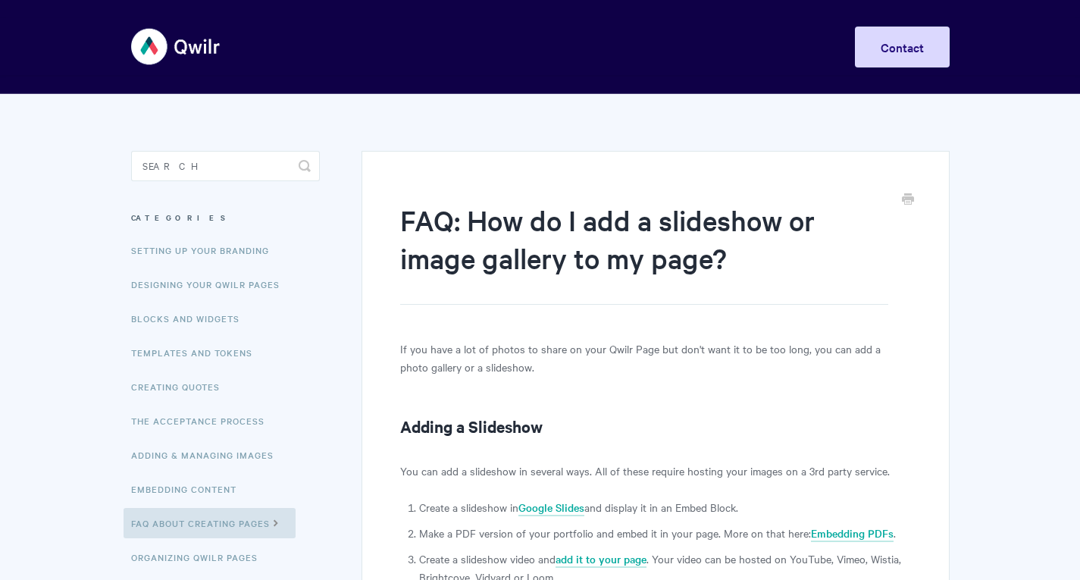 This screenshot has width=1080, height=580. I want to click on a: Setting up your Branding, so click(205, 250).